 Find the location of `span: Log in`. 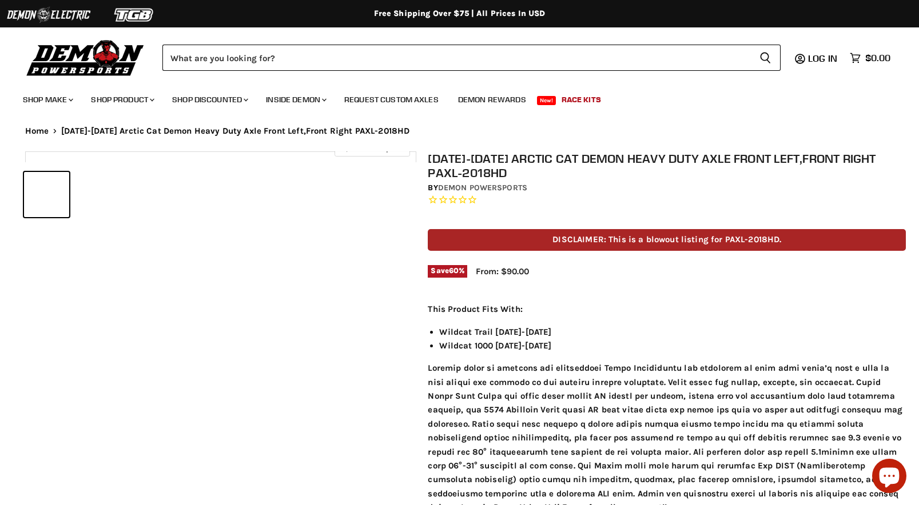

span: Log in is located at coordinates (822, 58).